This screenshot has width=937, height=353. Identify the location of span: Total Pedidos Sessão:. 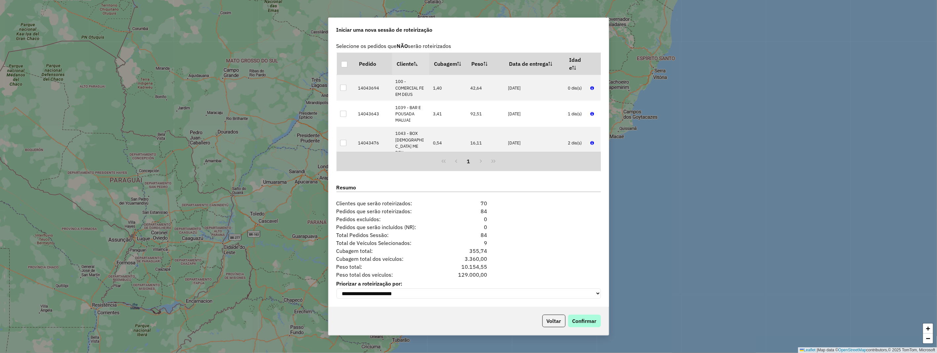
(389, 235).